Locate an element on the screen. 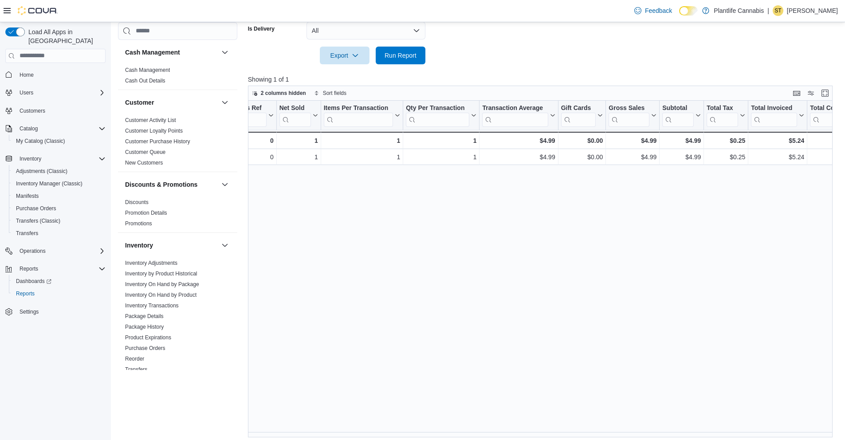 The height and width of the screenshot is (440, 845). a: Product Expirations is located at coordinates (148, 338).